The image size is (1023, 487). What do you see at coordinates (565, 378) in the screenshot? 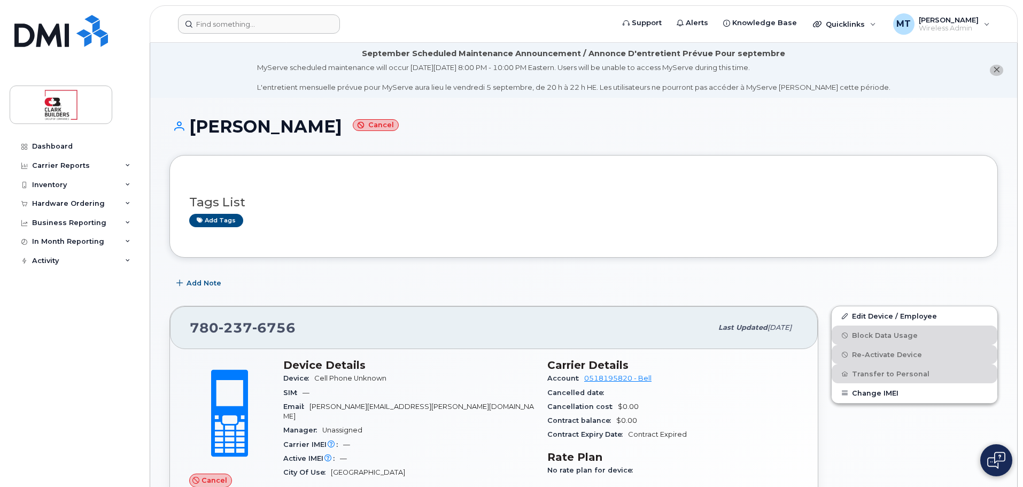
I see `span: Account` at bounding box center [565, 378].